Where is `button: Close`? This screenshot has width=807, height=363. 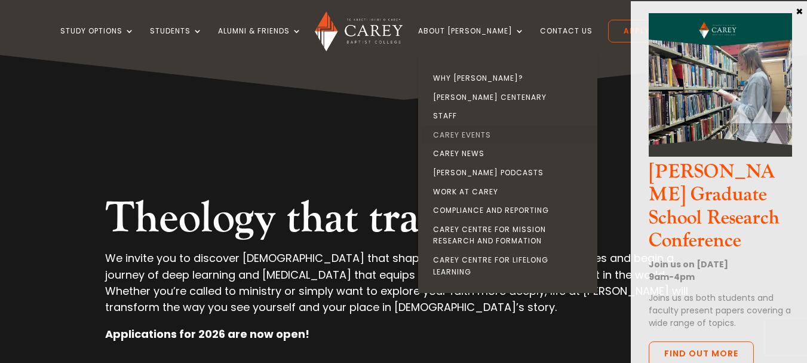 button: Close is located at coordinates (800, 11).